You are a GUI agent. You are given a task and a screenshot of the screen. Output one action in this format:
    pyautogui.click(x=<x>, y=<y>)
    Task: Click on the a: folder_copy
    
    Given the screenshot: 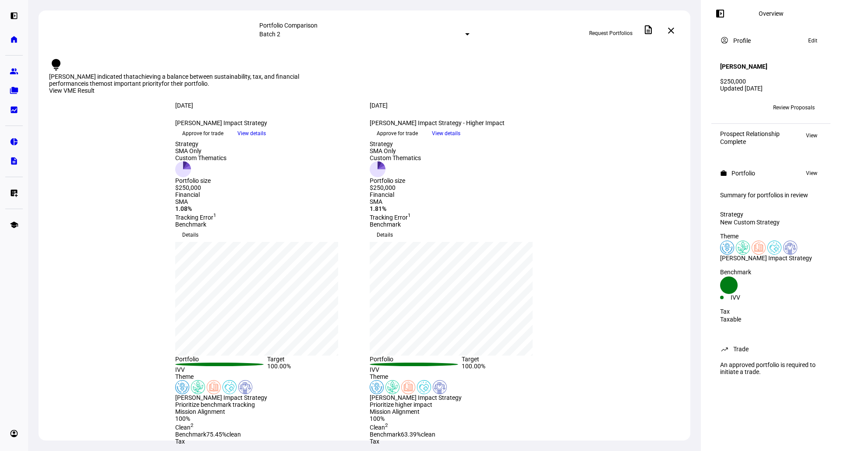 What is the action you would take?
    pyautogui.click(x=14, y=91)
    